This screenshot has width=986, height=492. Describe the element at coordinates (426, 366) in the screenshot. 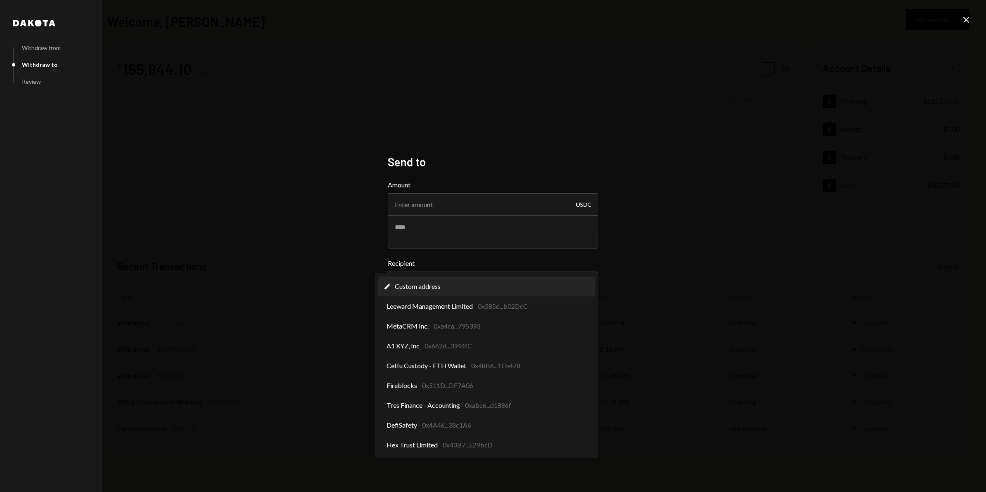

I see `span: Ceffu Custody - ETH Wallet` at that location.